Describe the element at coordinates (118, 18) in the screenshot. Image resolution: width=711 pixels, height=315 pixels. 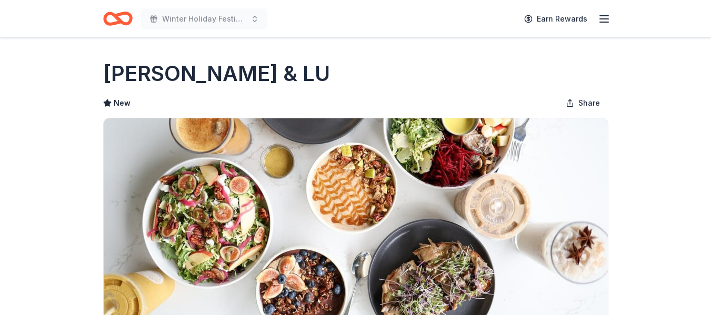
I see `a: Home` at that location.